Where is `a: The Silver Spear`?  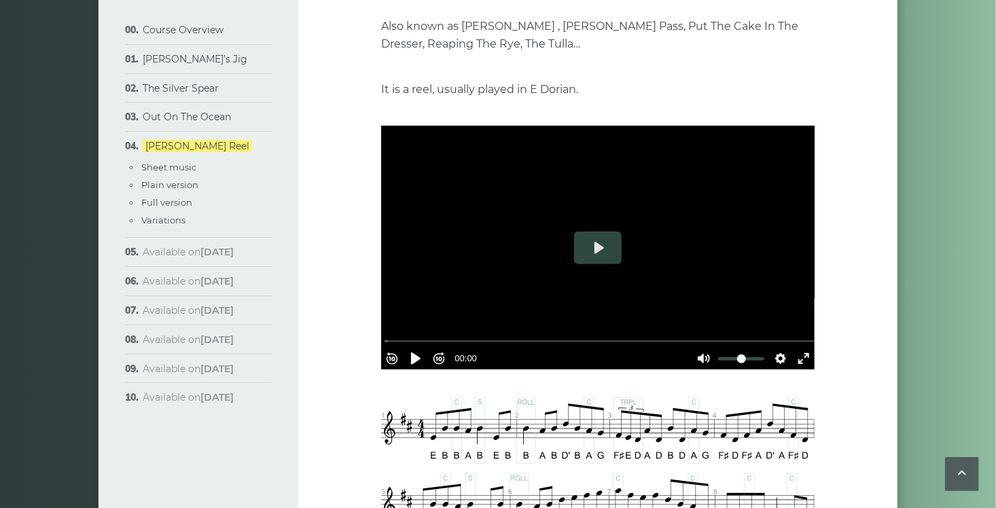
a: The Silver Spear is located at coordinates (181, 88).